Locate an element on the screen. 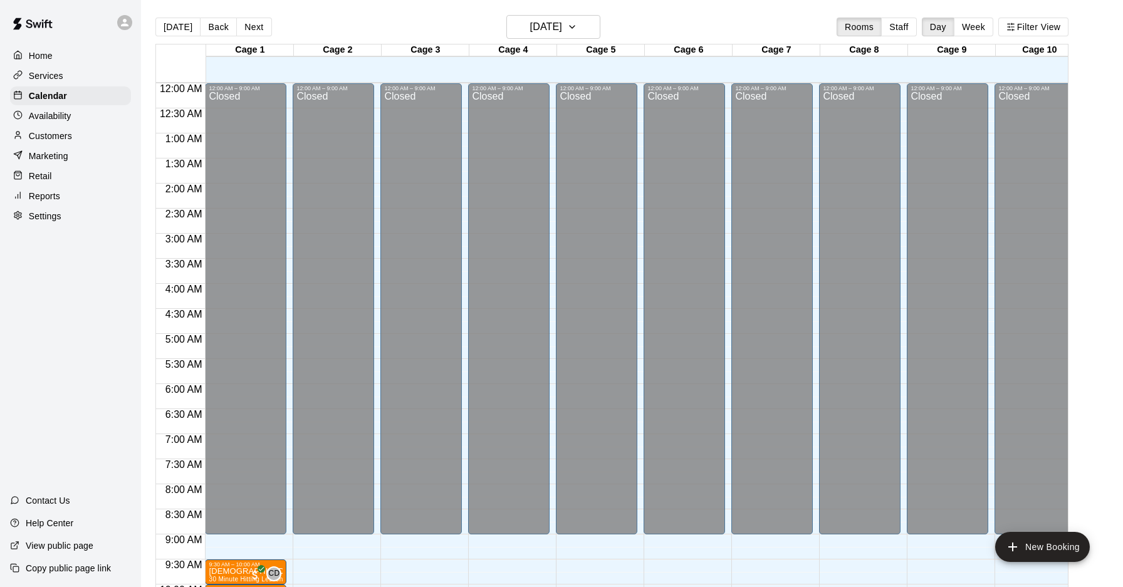 The image size is (1123, 587). button: Back is located at coordinates (218, 27).